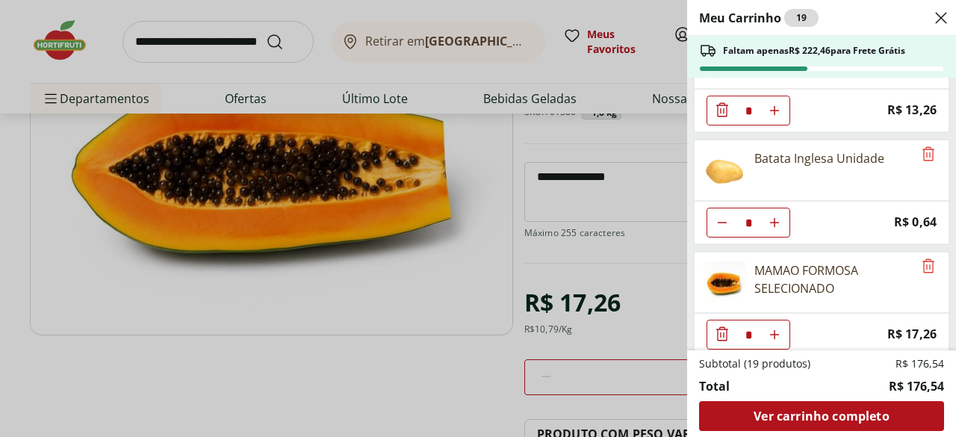 This screenshot has height=437, width=956. What do you see at coordinates (714, 386) in the screenshot?
I see `span: Total` at bounding box center [714, 386].